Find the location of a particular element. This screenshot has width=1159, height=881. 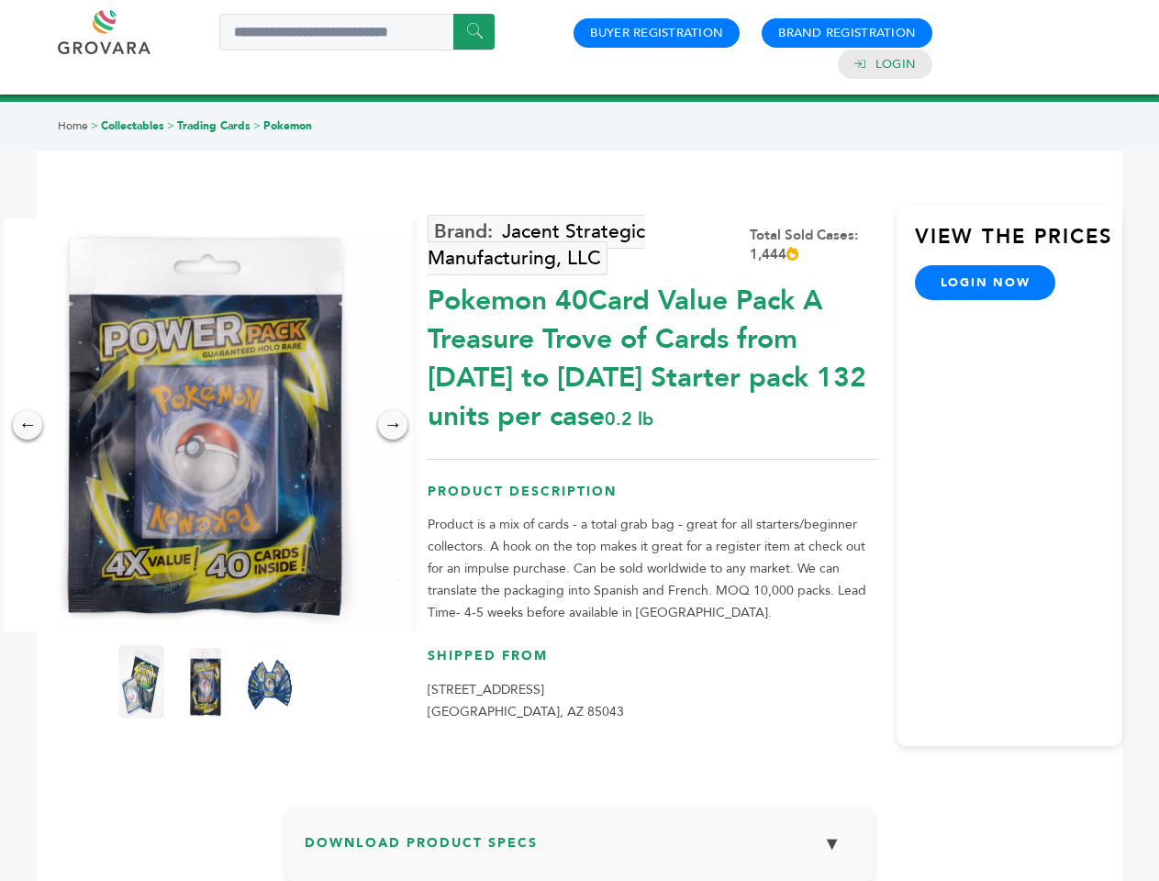

a: login now is located at coordinates (986, 283).